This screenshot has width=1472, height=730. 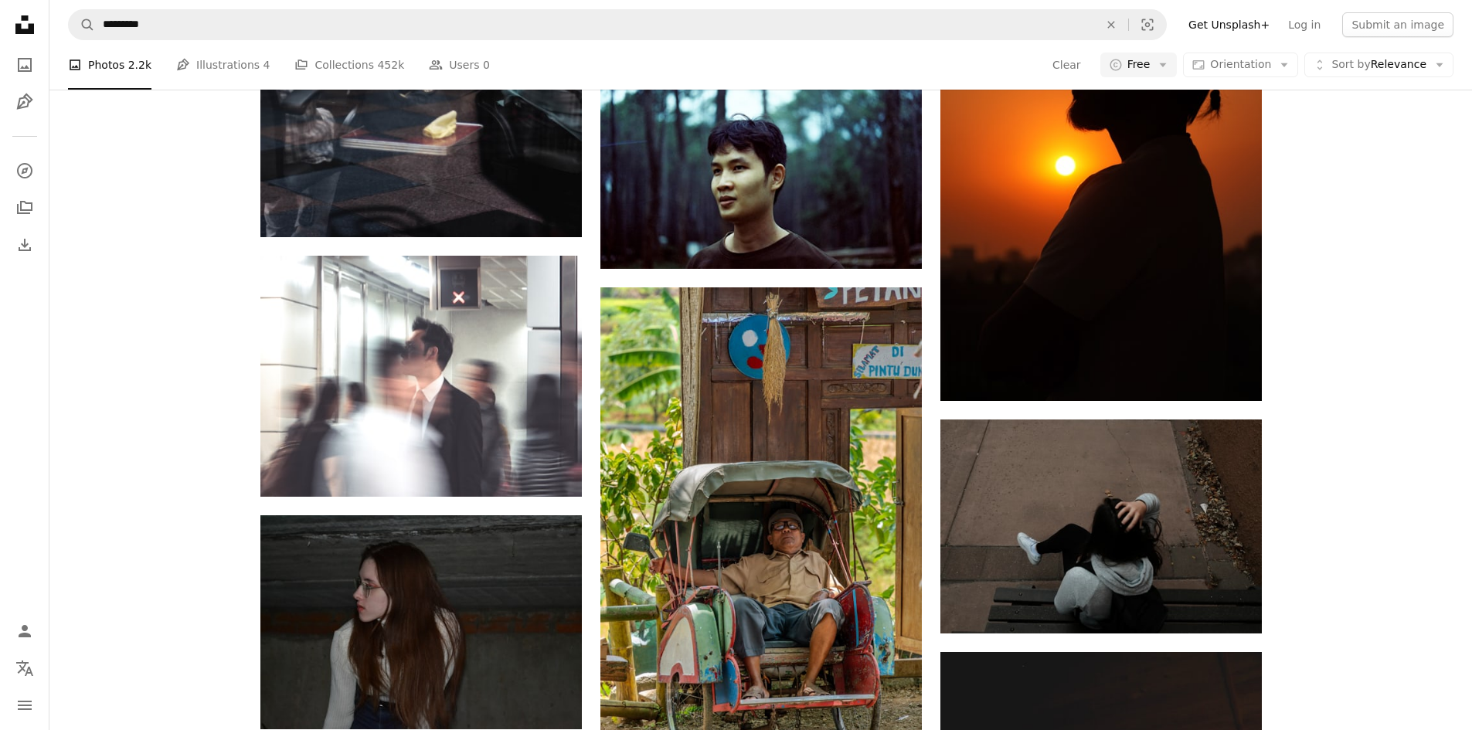 I want to click on span: Relevance, so click(x=1378, y=65).